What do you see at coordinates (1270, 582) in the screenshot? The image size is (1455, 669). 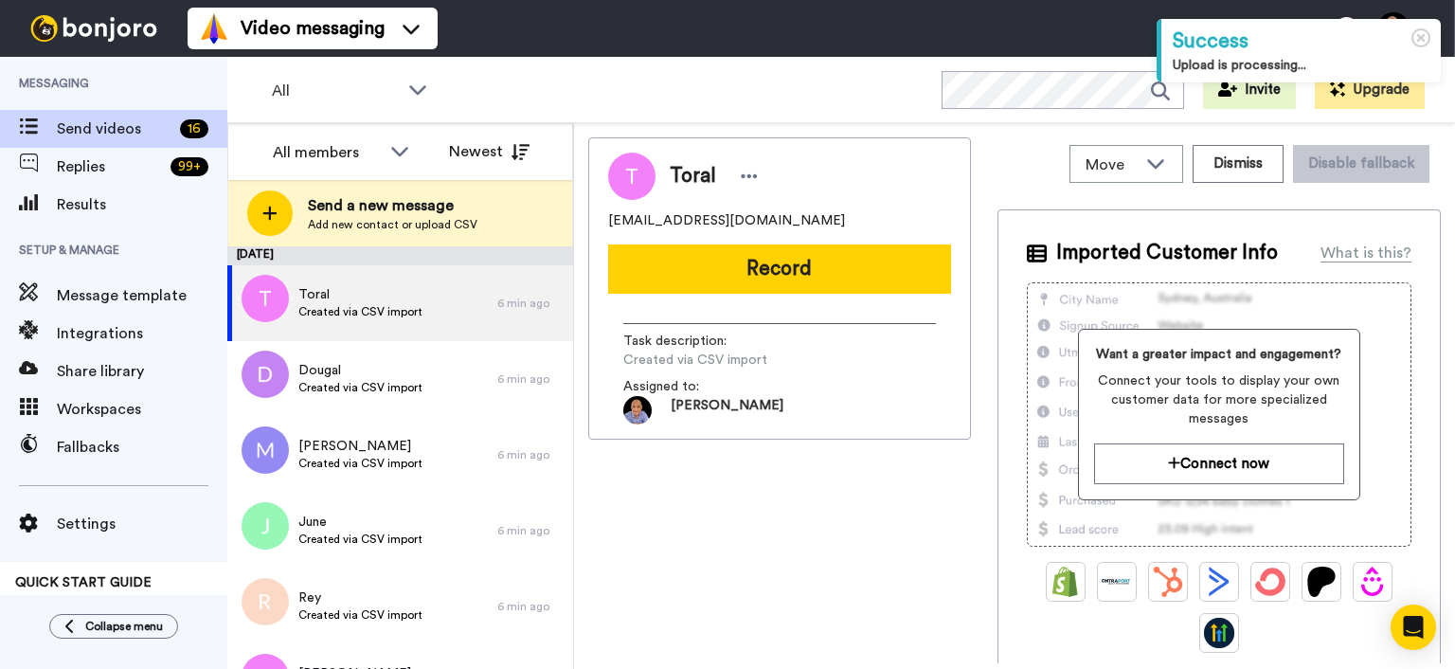 I see `img: ConvertKit` at bounding box center [1270, 582].